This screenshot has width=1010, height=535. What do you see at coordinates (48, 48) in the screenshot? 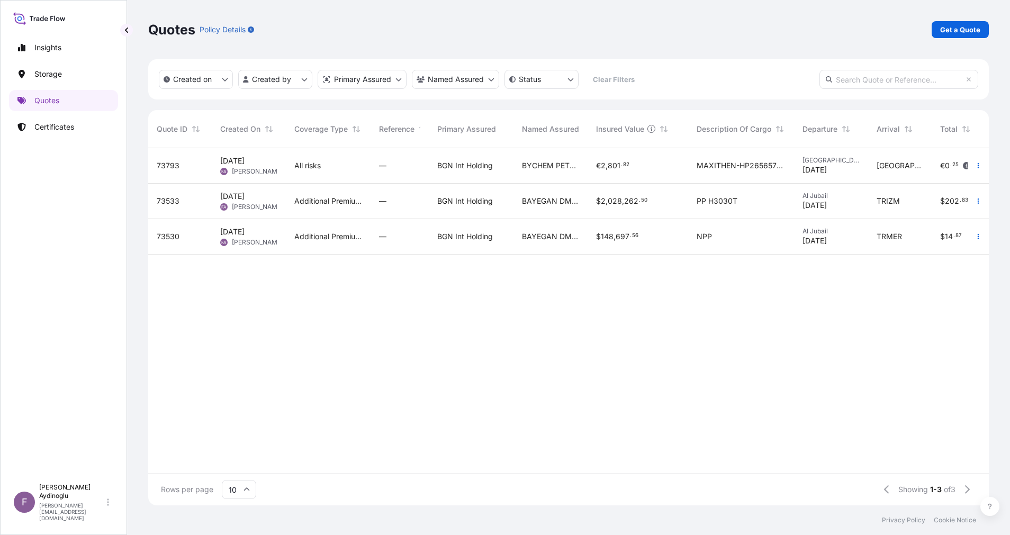
I see `p: Insights` at bounding box center [48, 48].